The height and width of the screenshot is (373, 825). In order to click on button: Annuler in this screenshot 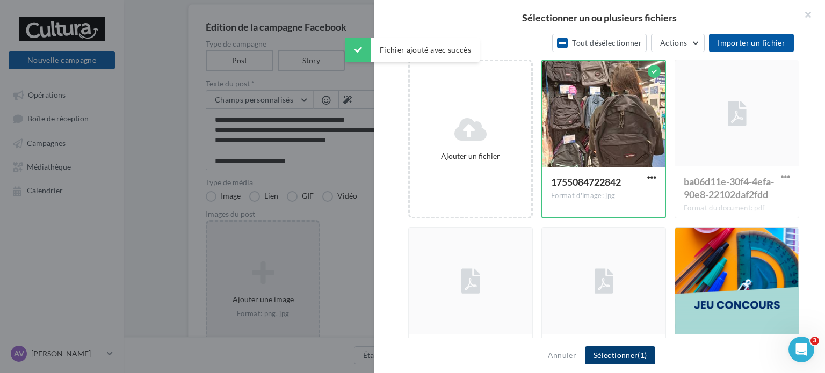, I will do `click(562, 356)`.